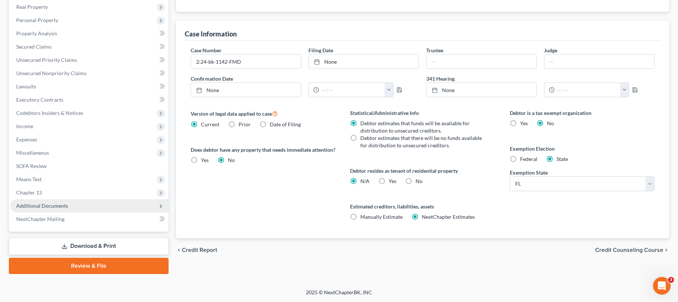 Image resolution: width=678 pixels, height=302 pixels. Describe the element at coordinates (339, 295) in the screenshot. I see `div: 2025 © NextChapterBK, INC` at that location.